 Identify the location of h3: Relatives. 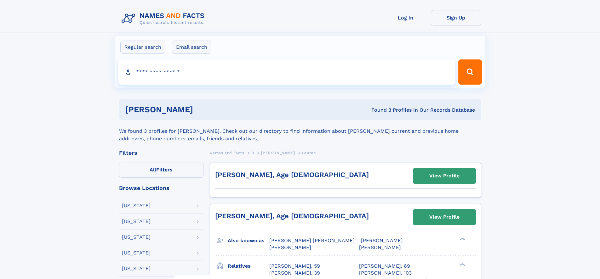
(248, 266).